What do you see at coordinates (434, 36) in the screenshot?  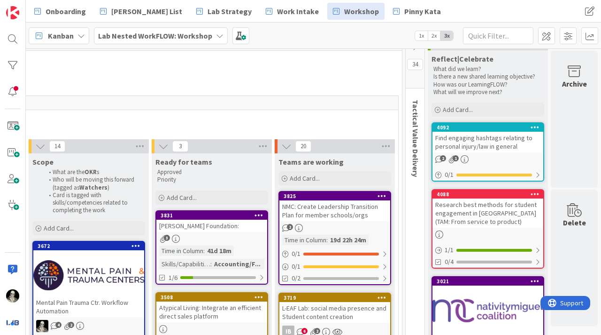 I see `span: 2x` at bounding box center [434, 36].